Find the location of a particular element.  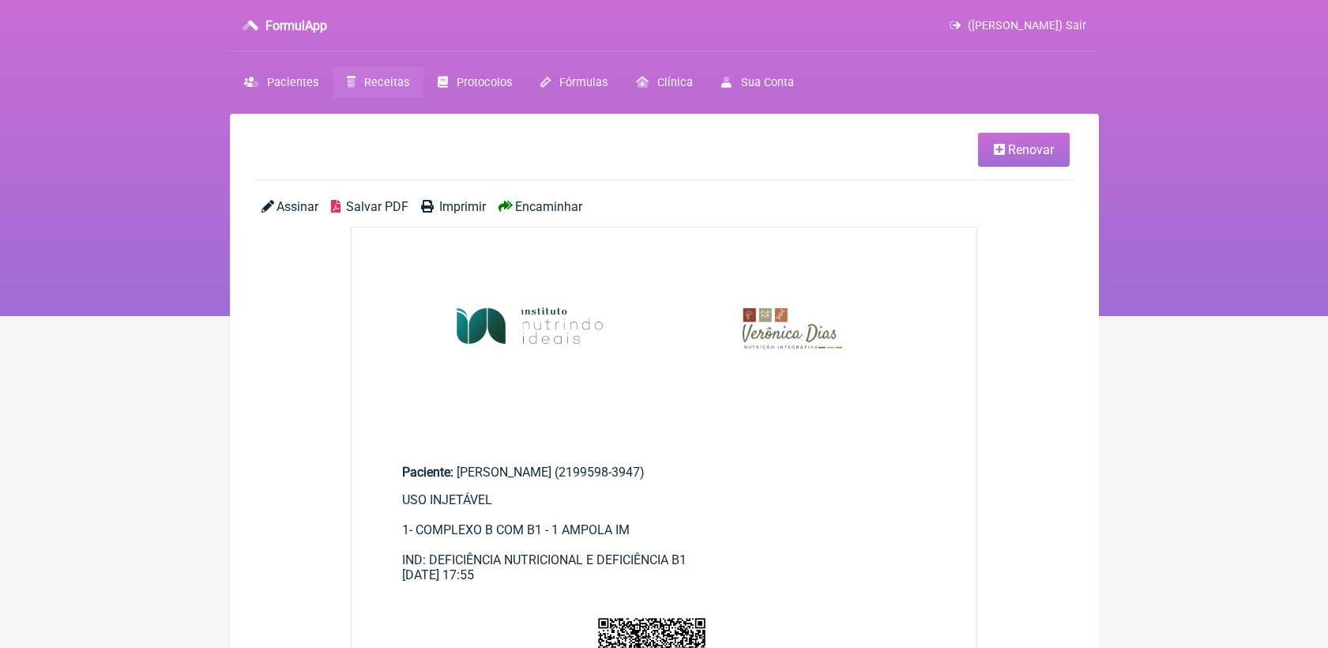

span: Salvar PDF is located at coordinates (377, 206).